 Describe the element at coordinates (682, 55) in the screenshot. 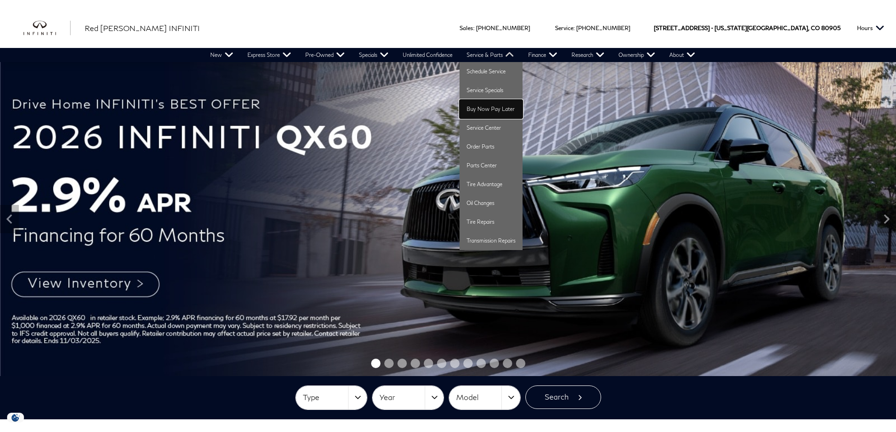

I see `a: About` at that location.